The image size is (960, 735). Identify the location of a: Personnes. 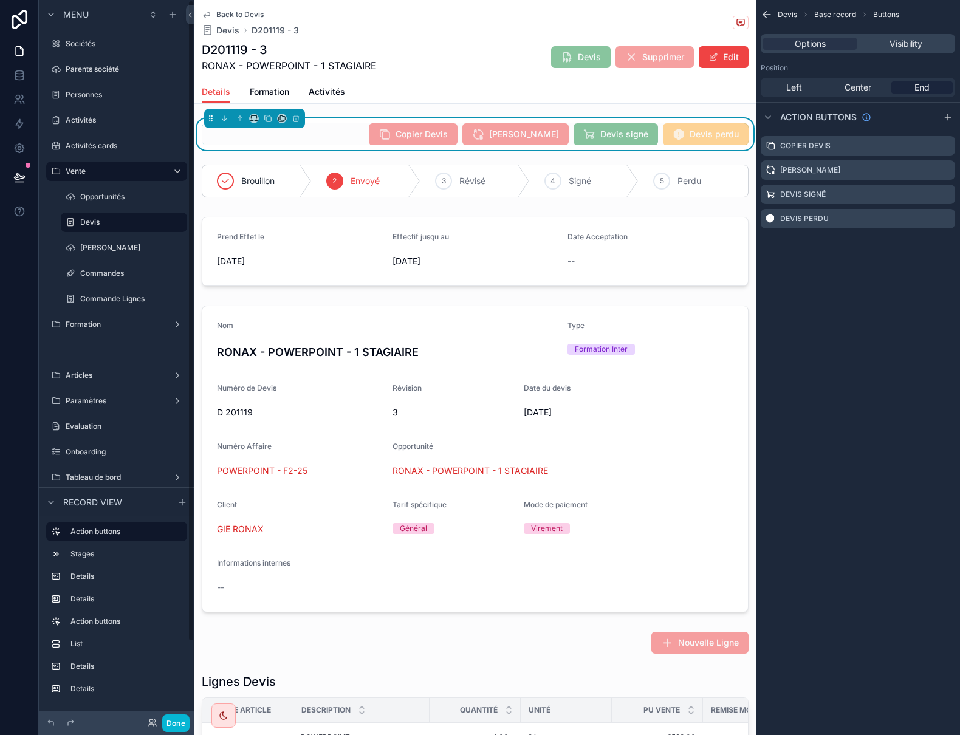
(117, 95).